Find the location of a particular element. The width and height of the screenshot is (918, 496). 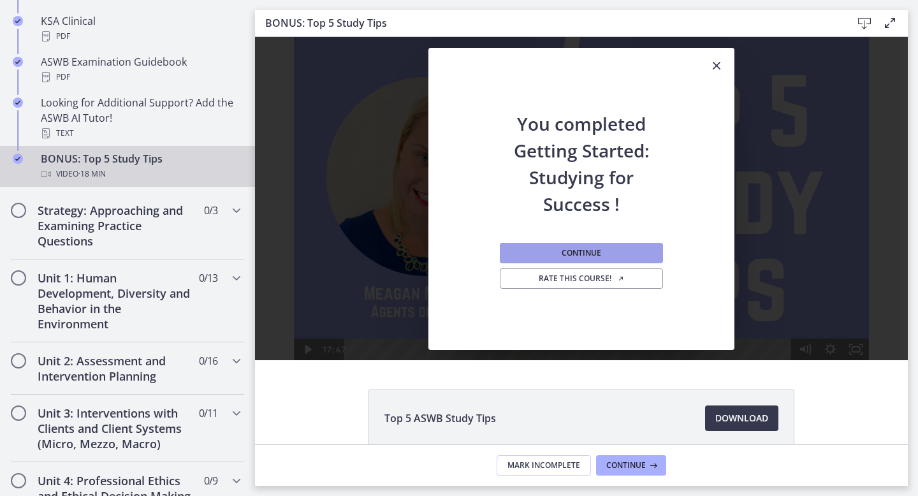

a: Download is located at coordinates (741, 418).